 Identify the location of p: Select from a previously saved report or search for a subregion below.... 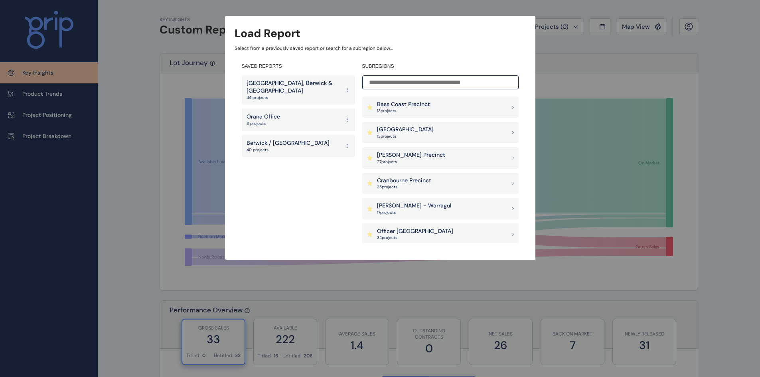
(380, 48).